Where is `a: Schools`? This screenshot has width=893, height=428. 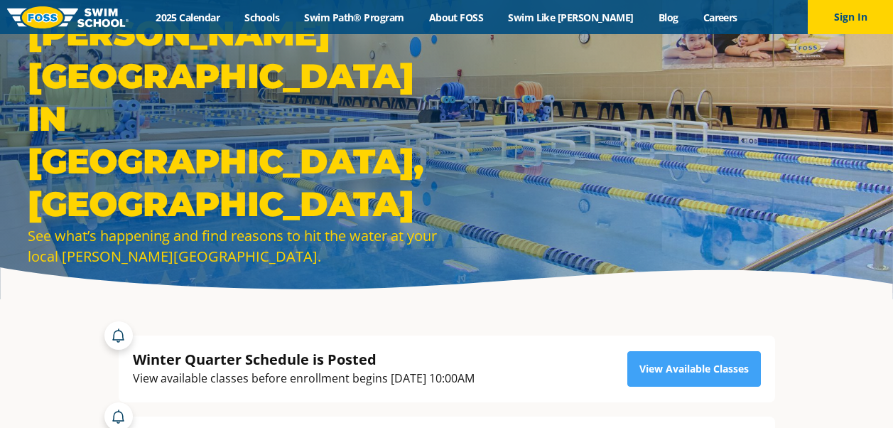
a: Schools is located at coordinates (262, 17).